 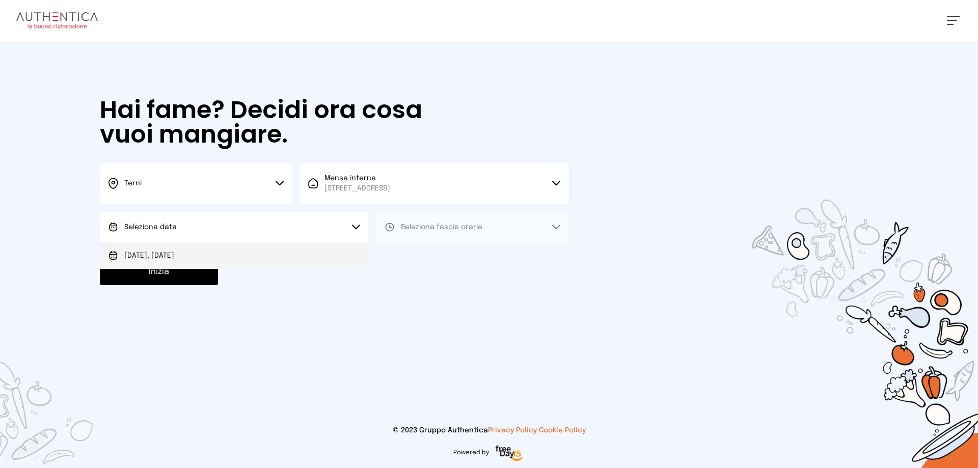 What do you see at coordinates (471, 453) in the screenshot?
I see `span: Powered by` at bounding box center [471, 453].